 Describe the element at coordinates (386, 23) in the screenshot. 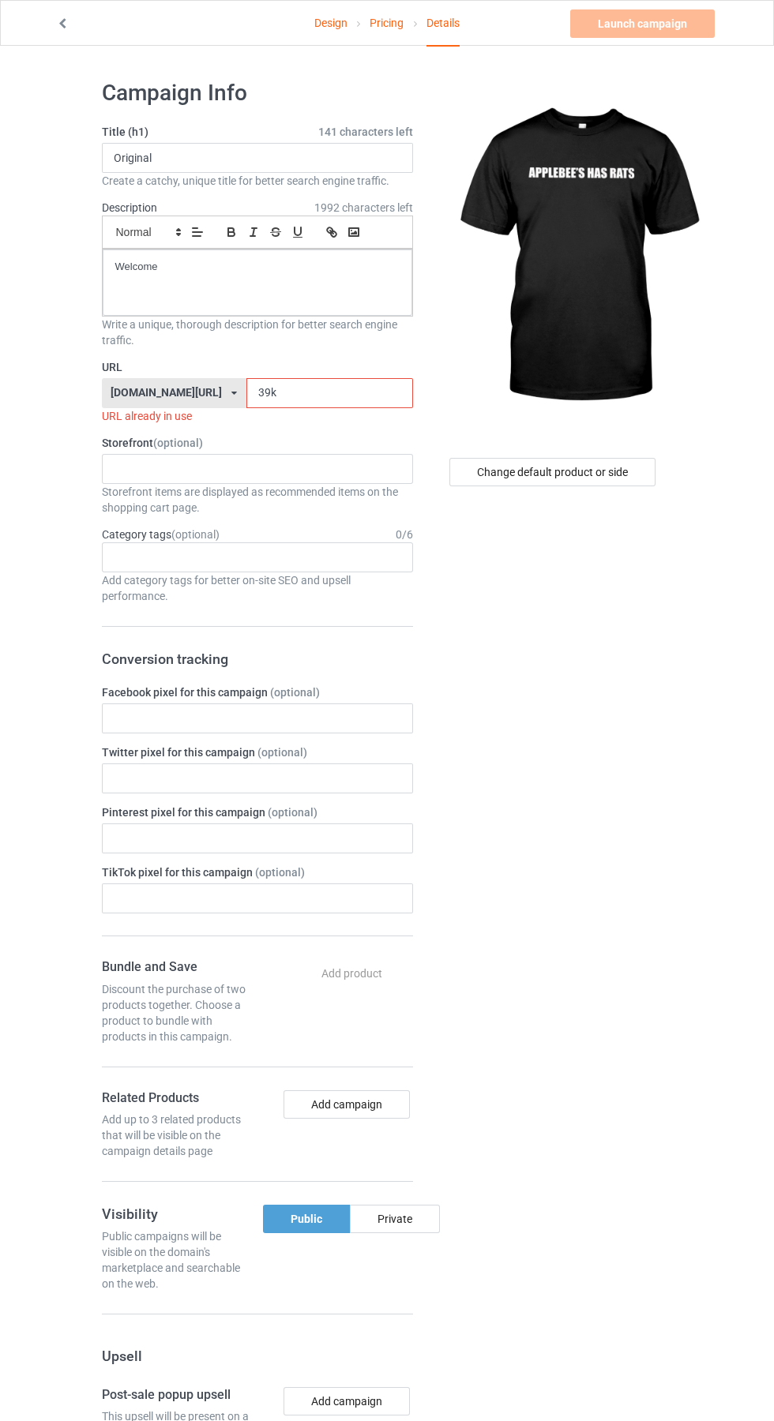

I see `a: Pricing` at that location.